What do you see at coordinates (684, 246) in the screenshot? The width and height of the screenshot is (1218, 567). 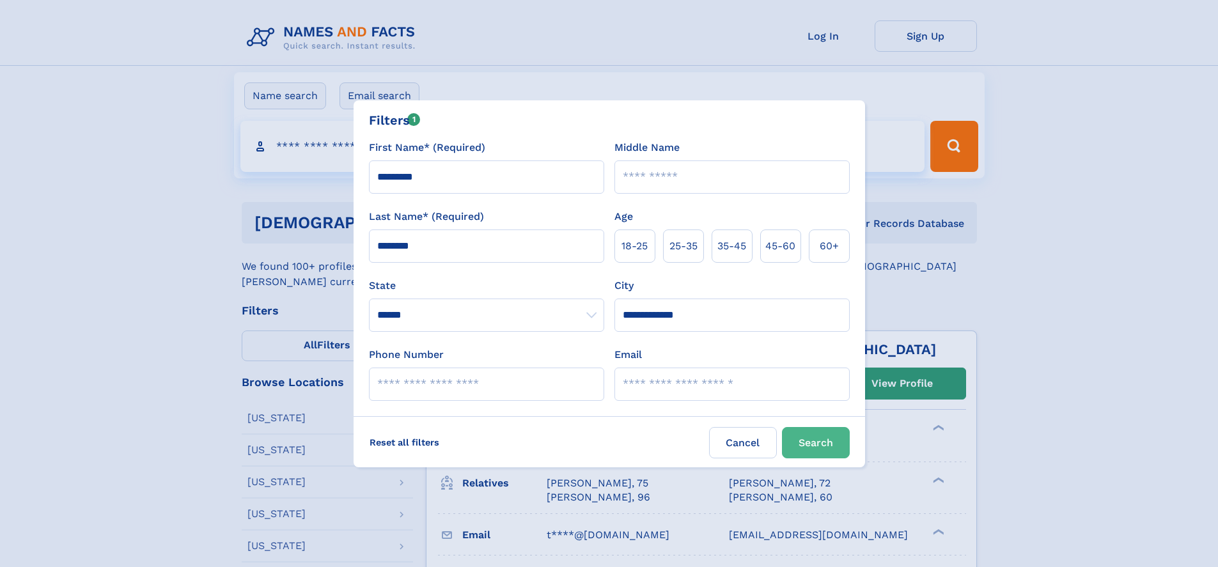 I see `span: 25‑35` at bounding box center [684, 246].